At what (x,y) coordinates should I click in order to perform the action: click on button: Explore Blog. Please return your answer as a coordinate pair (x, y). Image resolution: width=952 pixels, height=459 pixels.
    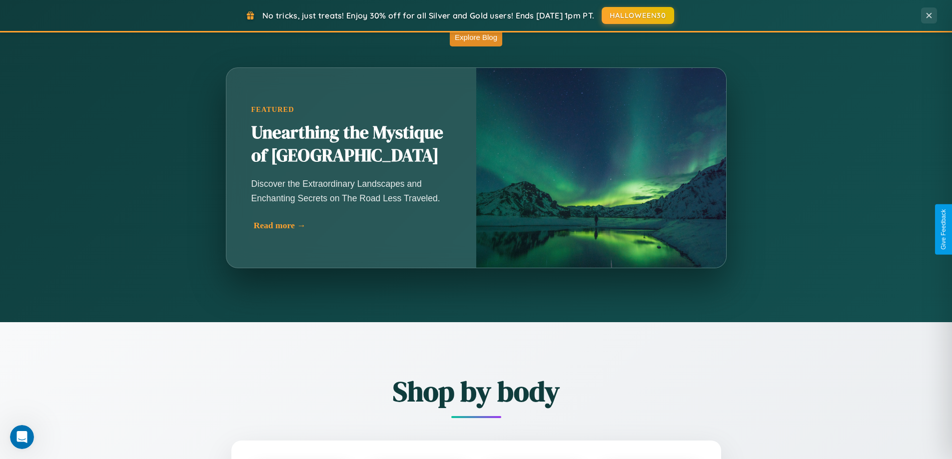
    Looking at the image, I should click on (476, 37).